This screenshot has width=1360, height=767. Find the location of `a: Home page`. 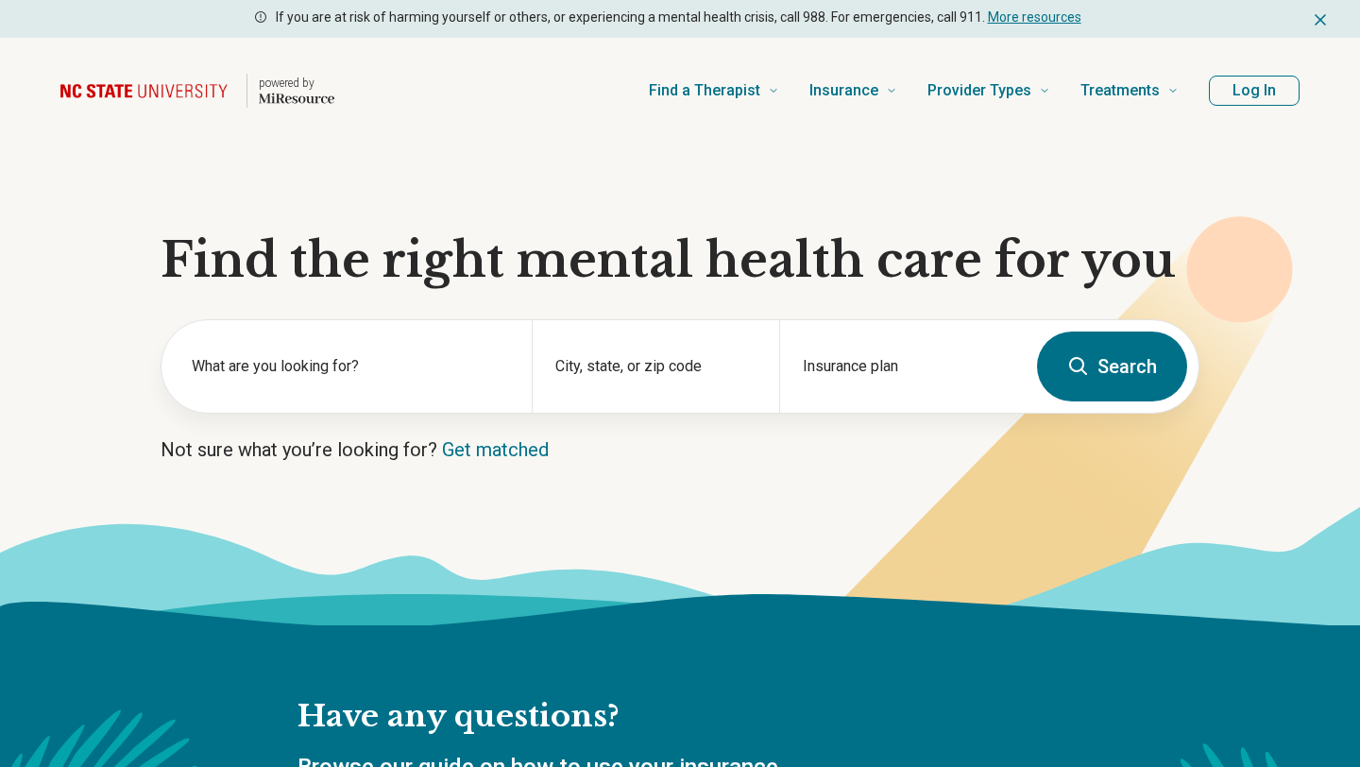

a: Home page is located at coordinates (197, 91).